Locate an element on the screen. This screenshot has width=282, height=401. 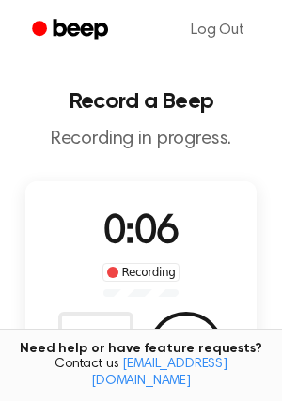
div: Recording is located at coordinates (141, 272).